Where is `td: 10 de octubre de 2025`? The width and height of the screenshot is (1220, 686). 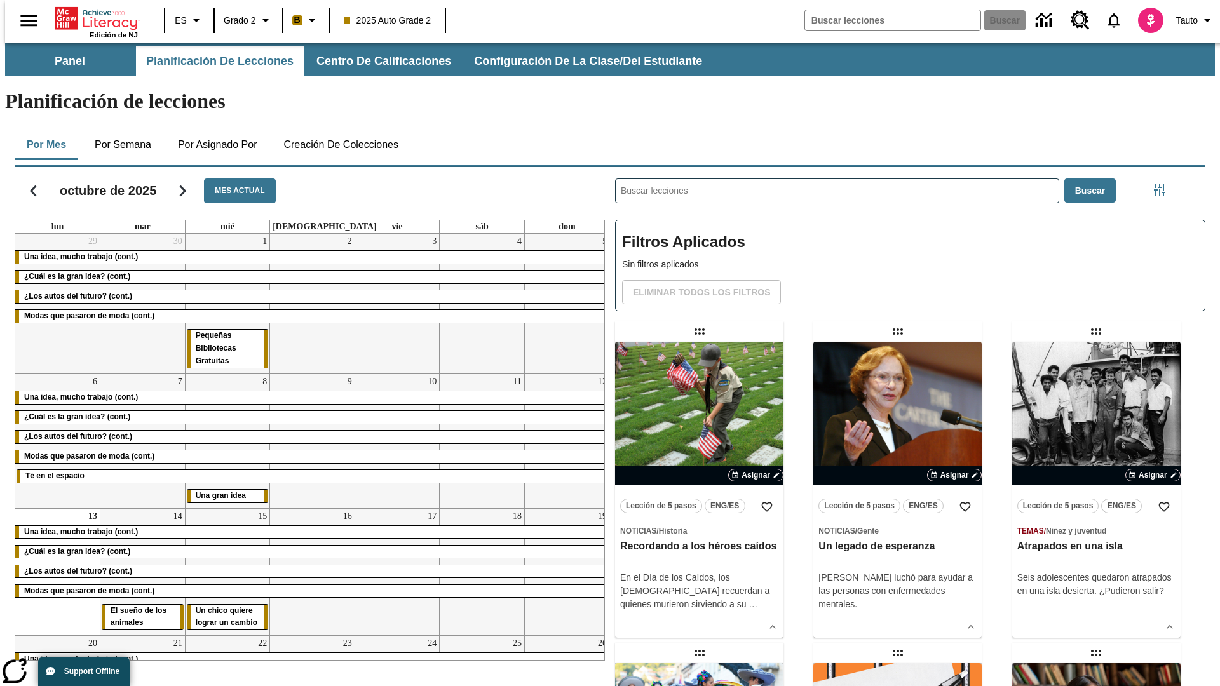
td: 10 de octubre de 2025 is located at coordinates (397, 441).